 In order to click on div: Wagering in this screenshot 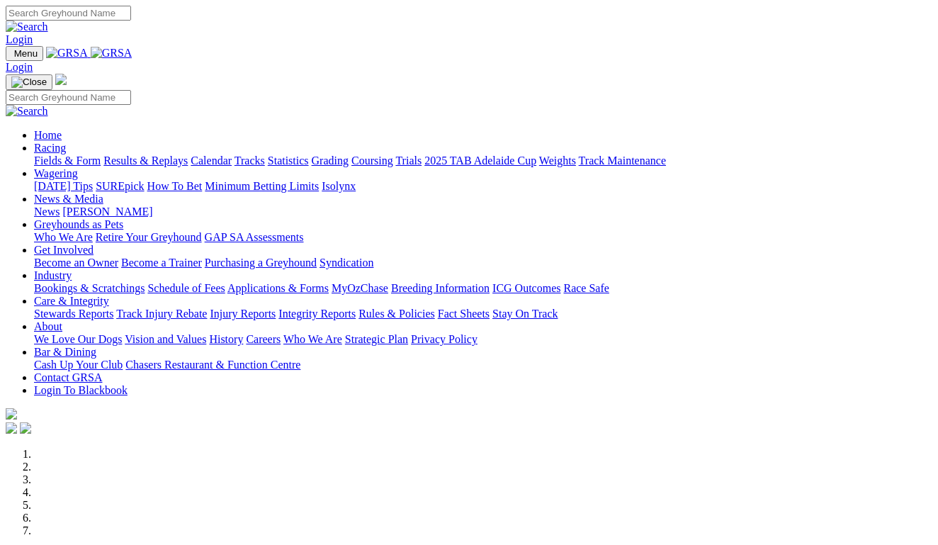, I will do `click(483, 186)`.